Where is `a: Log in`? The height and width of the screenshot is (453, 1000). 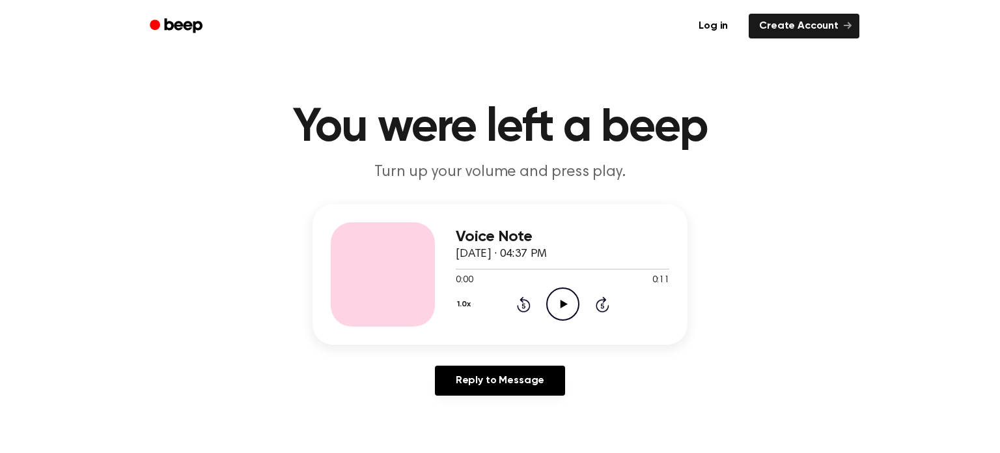 a: Log in is located at coordinates (713, 26).